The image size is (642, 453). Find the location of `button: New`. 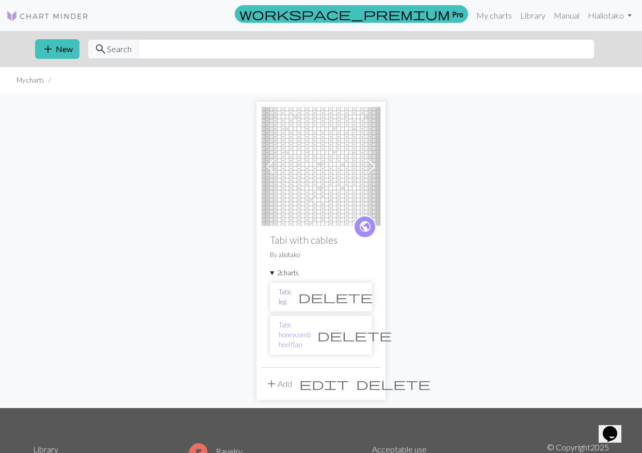

button: New is located at coordinates (57, 49).